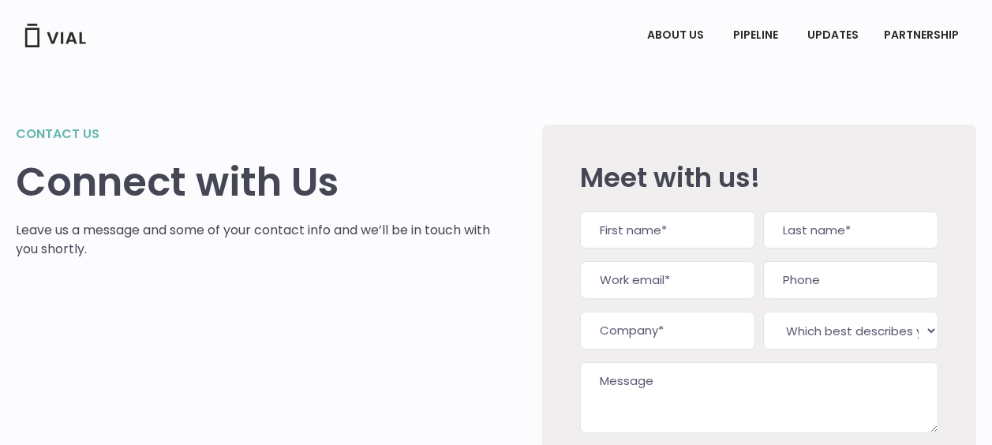  What do you see at coordinates (255, 134) in the screenshot?
I see `h2: Contact us` at bounding box center [255, 134].